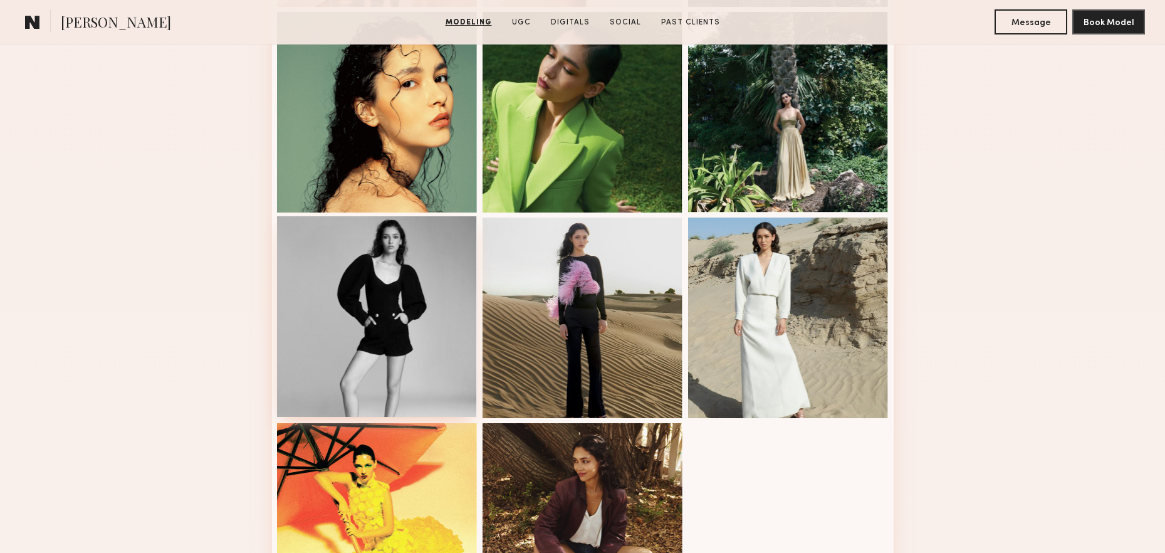  I want to click on a: Digitals, so click(570, 23).